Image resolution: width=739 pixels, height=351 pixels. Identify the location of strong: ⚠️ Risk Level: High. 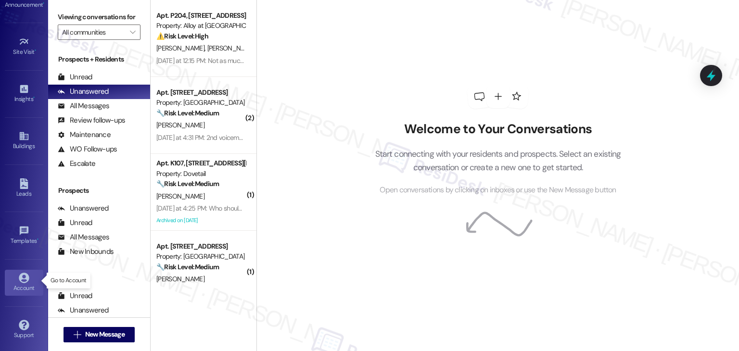
(182, 36).